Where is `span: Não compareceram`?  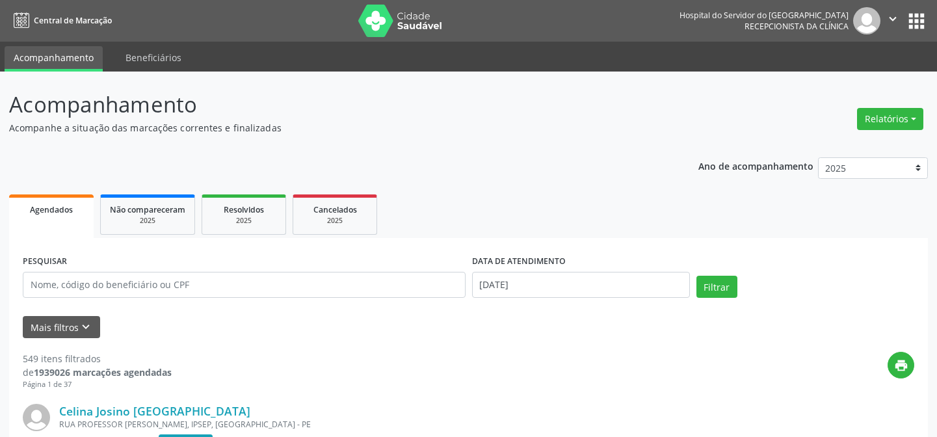 span: Não compareceram is located at coordinates (148, 209).